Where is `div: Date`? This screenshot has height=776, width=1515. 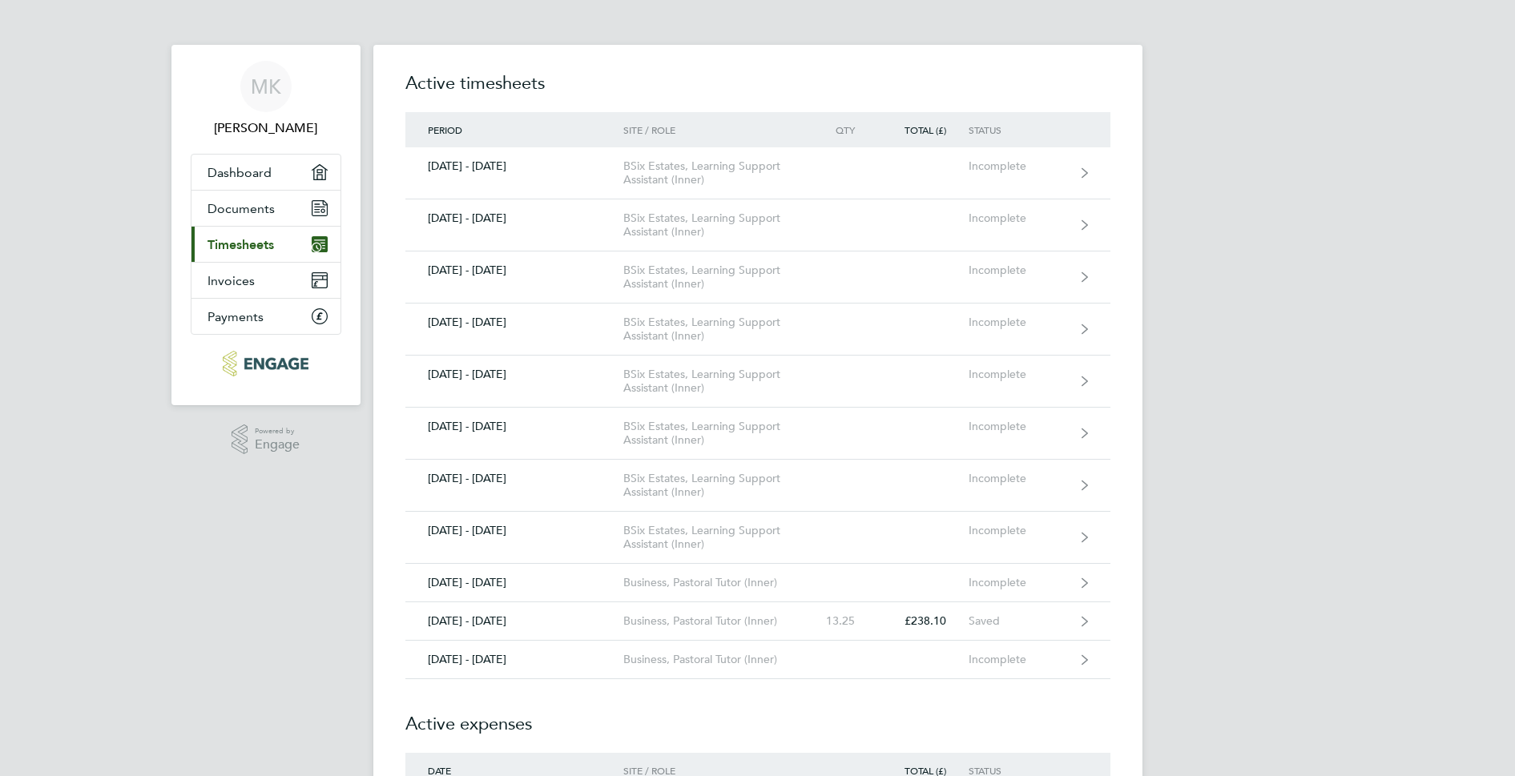
div: Date is located at coordinates (514, 771).